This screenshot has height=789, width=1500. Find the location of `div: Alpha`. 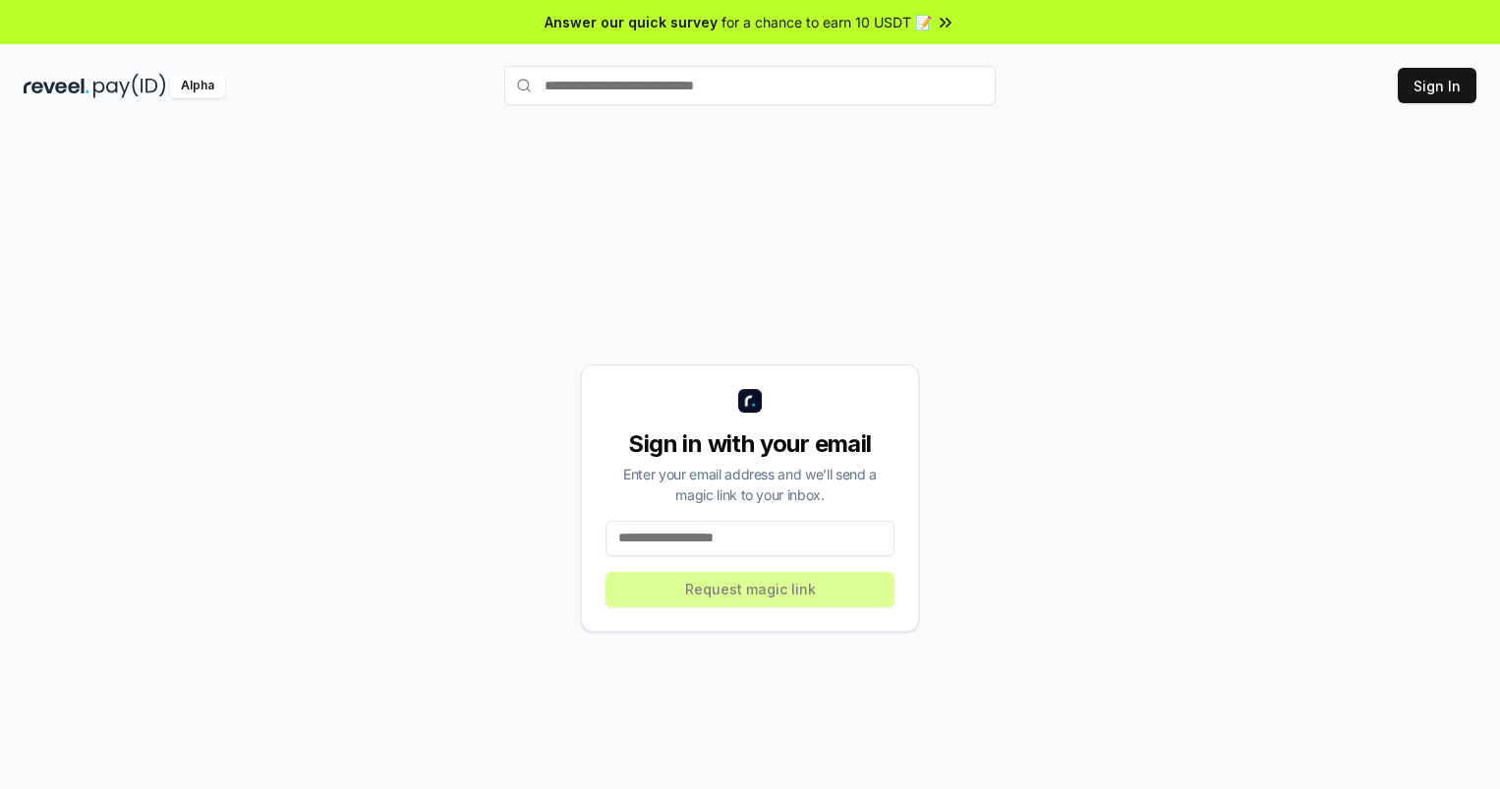

div: Alpha is located at coordinates (198, 86).